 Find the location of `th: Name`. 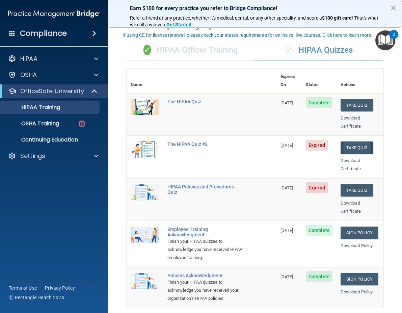

th: Name is located at coordinates (145, 81).